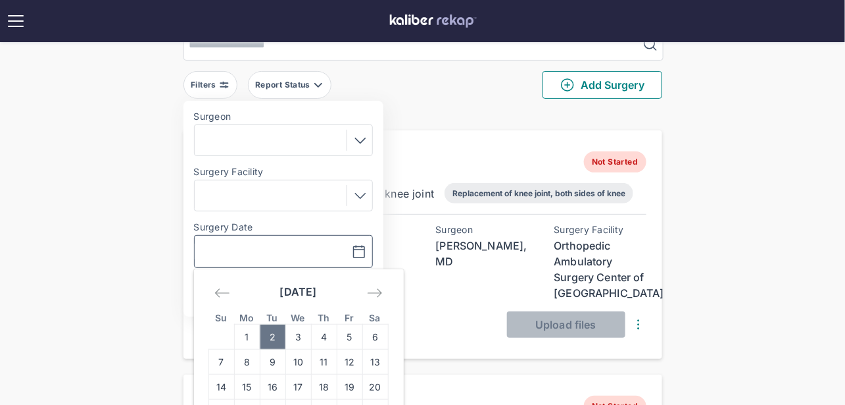  I want to click on td: Monday, September 8, 2025, so click(247, 362).